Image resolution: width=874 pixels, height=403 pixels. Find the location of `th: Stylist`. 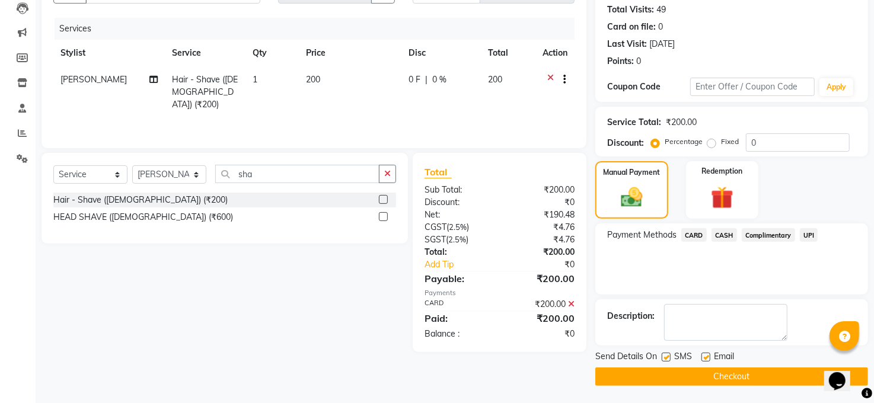

th: Stylist is located at coordinates (109, 53).